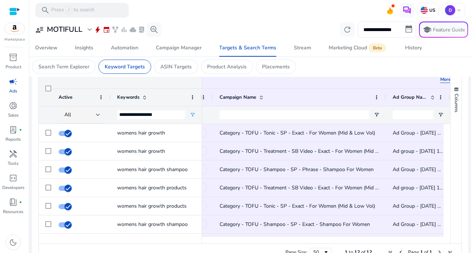 Image resolution: width=471 pixels, height=253 pixels. I want to click on p: More, so click(446, 79).